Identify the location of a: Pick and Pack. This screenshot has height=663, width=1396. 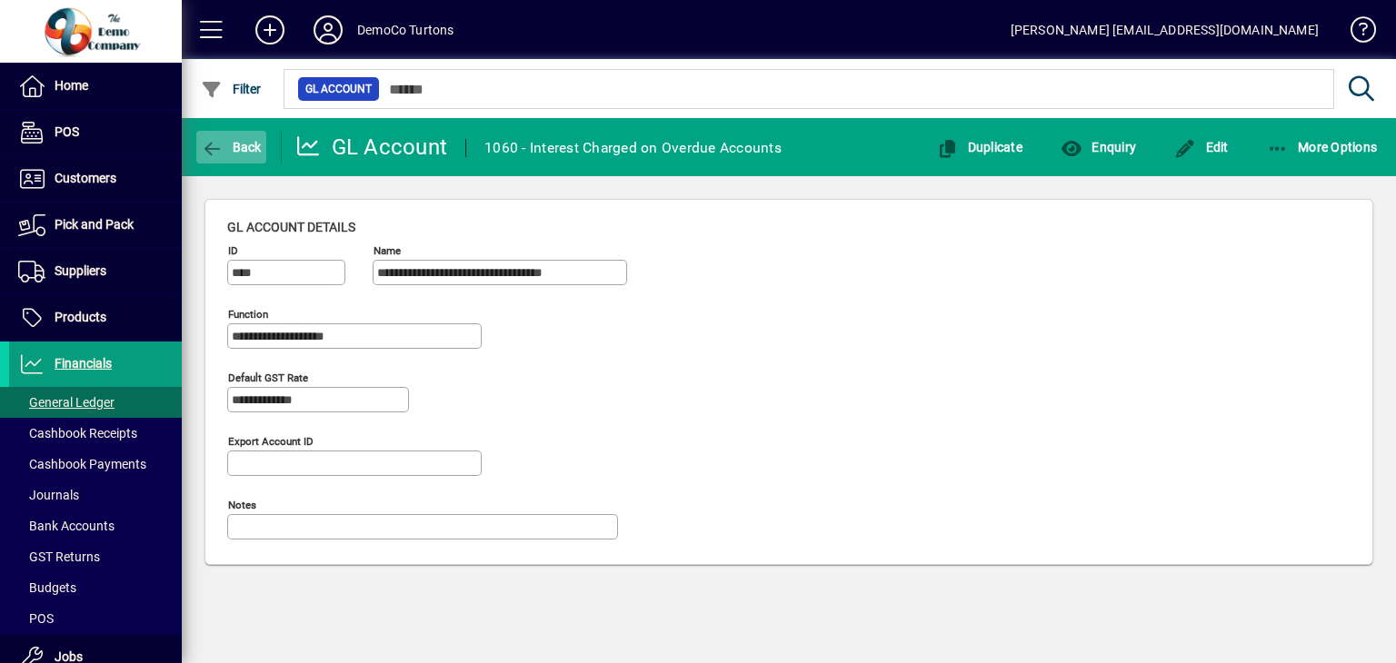
(95, 225).